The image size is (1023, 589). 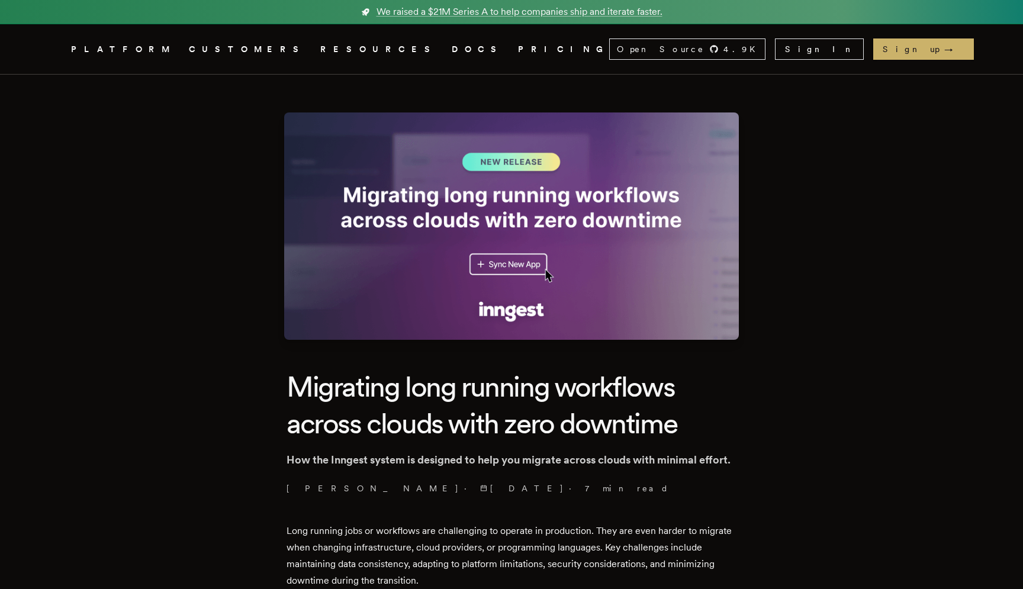 What do you see at coordinates (379, 49) in the screenshot?
I see `button: RESOURCES` at bounding box center [379, 49].